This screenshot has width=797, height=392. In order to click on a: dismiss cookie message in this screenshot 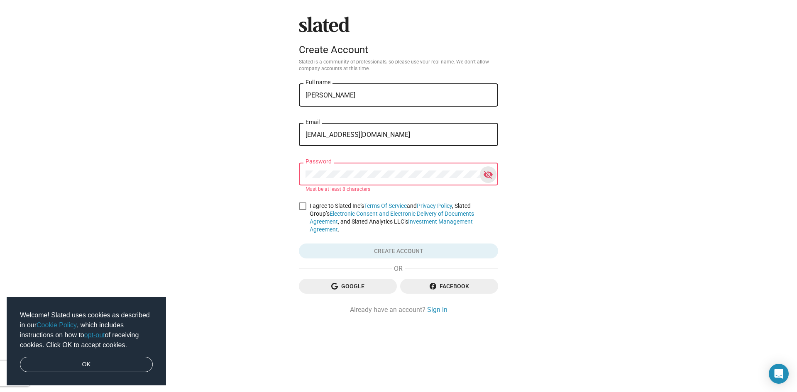, I will do `click(86, 365)`.